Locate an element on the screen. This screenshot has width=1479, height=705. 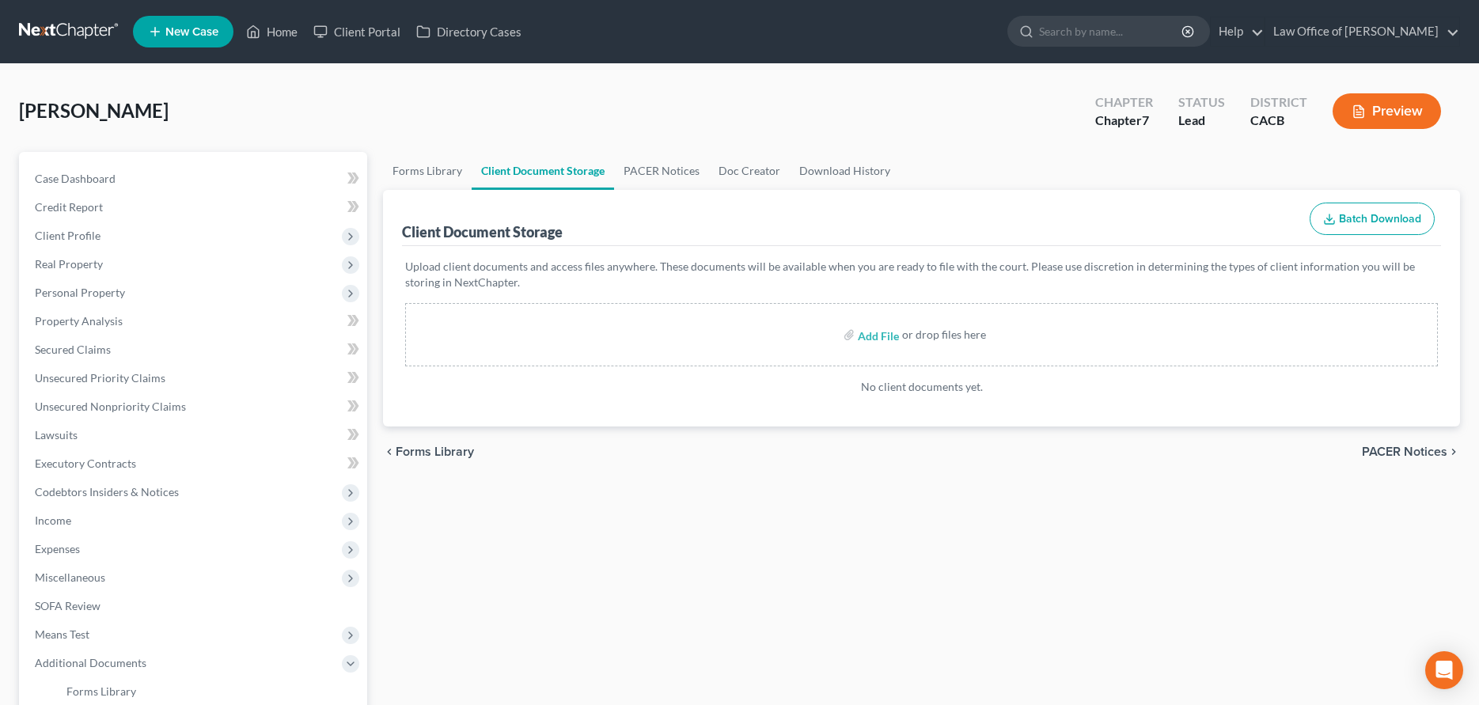
span: Means Test is located at coordinates (62, 634).